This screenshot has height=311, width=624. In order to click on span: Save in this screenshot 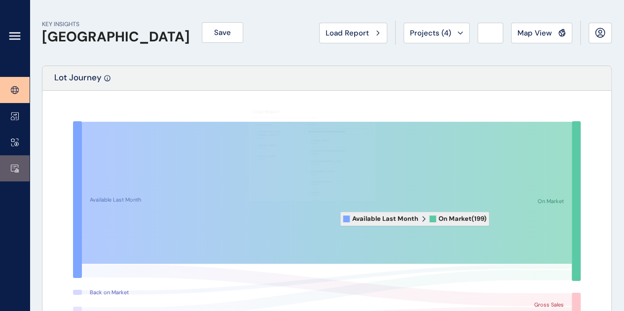, I will do `click(222, 33)`.